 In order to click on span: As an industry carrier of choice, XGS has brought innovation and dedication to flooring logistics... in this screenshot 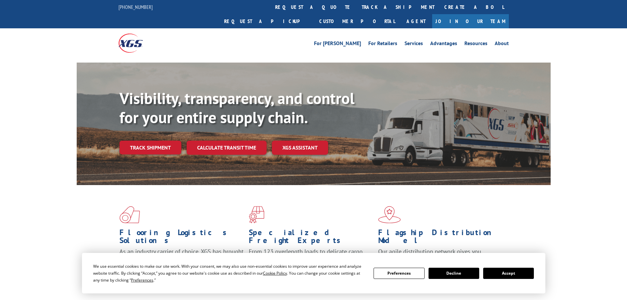, I will do `click(181, 259)`.